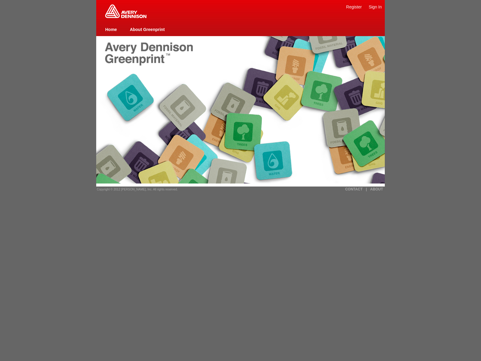 The image size is (481, 361). I want to click on a: Greenprint, so click(126, 17).